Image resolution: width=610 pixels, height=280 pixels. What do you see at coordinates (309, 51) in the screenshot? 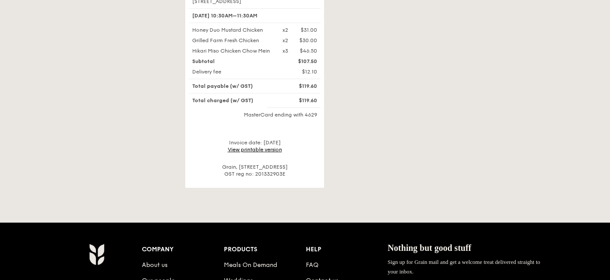
I see `div: $46.50` at bounding box center [309, 51].